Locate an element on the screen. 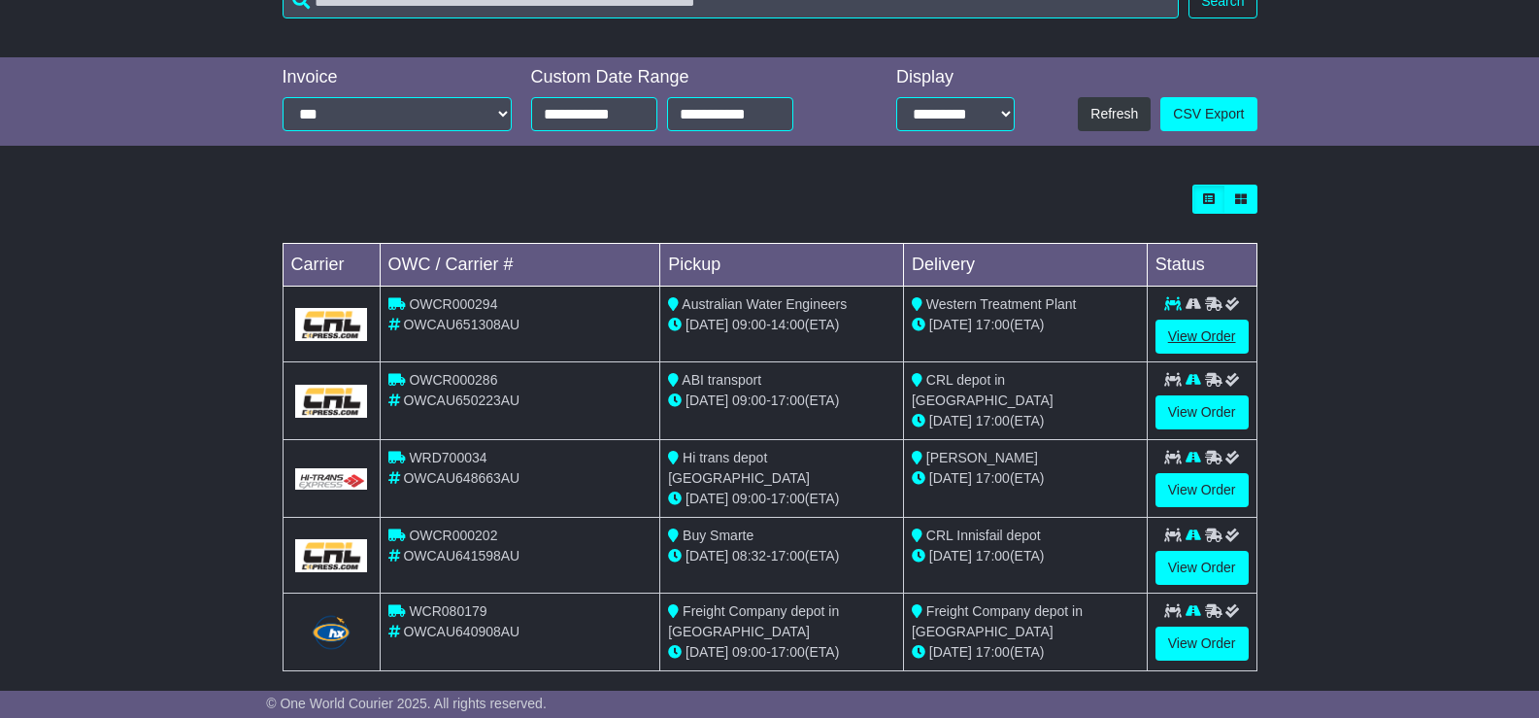 This screenshot has height=718, width=1539. div: Invoice is located at coordinates (397, 78).